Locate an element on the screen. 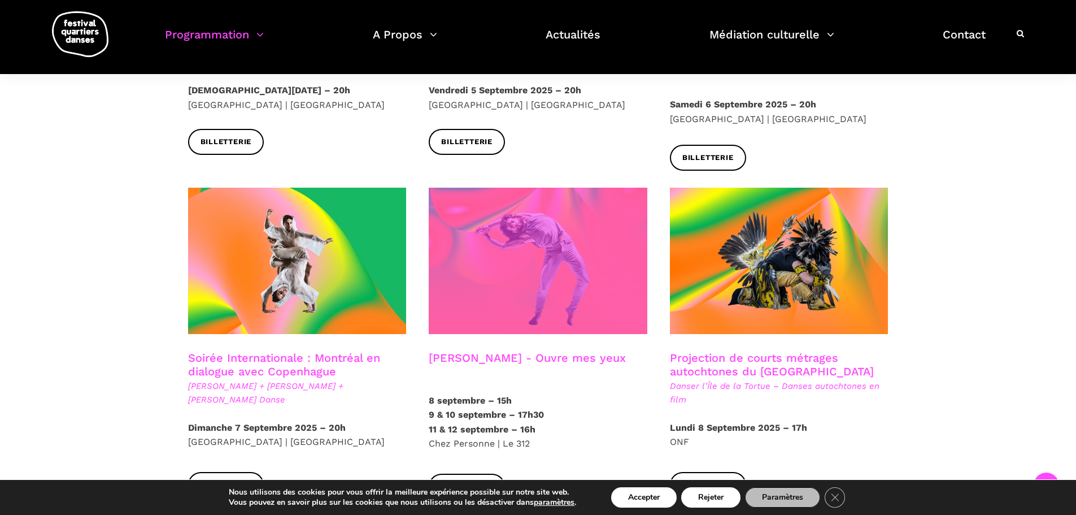 Image resolution: width=1076 pixels, height=515 pixels. img: logo-fqd-med is located at coordinates (80, 34).